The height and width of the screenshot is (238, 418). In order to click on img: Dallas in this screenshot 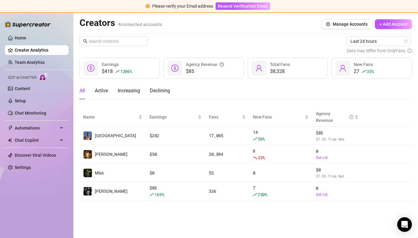, I will do `click(88, 136)`.